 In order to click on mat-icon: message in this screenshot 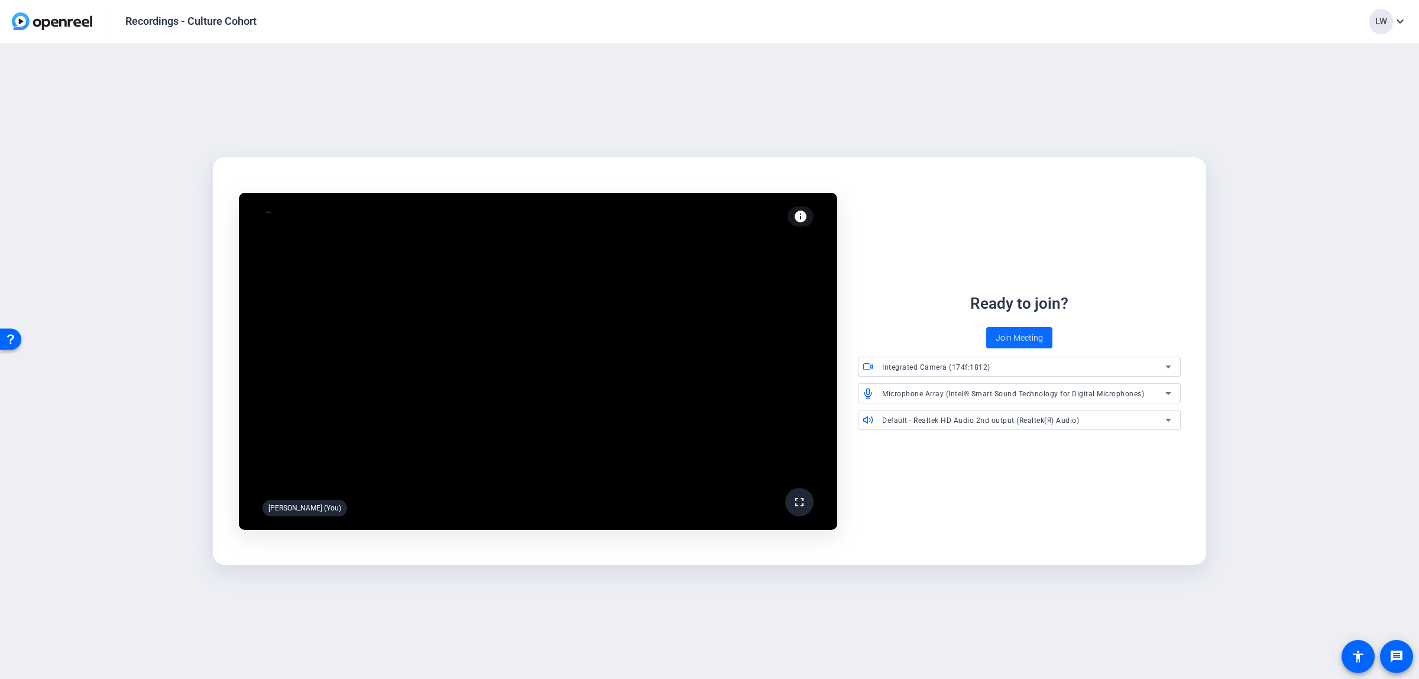, I will do `click(1396, 656)`.